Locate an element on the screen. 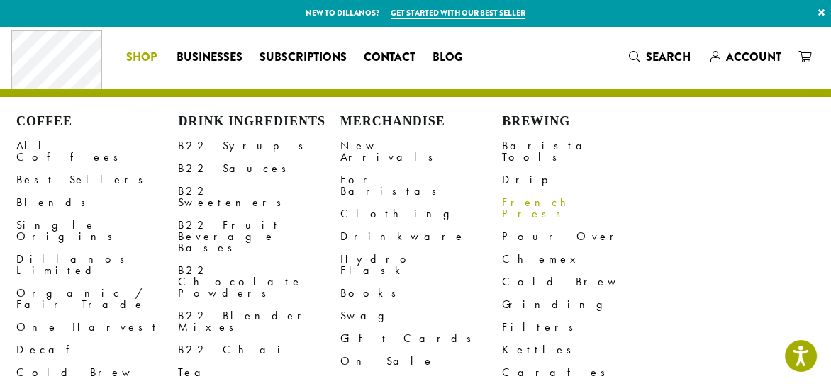 This screenshot has height=386, width=831. h4: Merchandise is located at coordinates (421, 122).